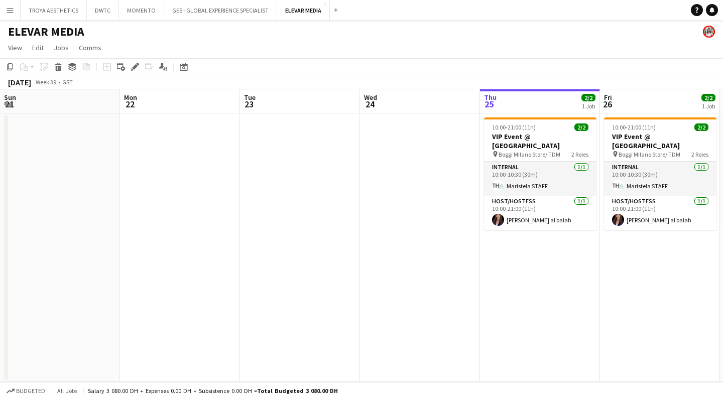 This screenshot has width=723, height=399. I want to click on a: Edit, so click(38, 48).